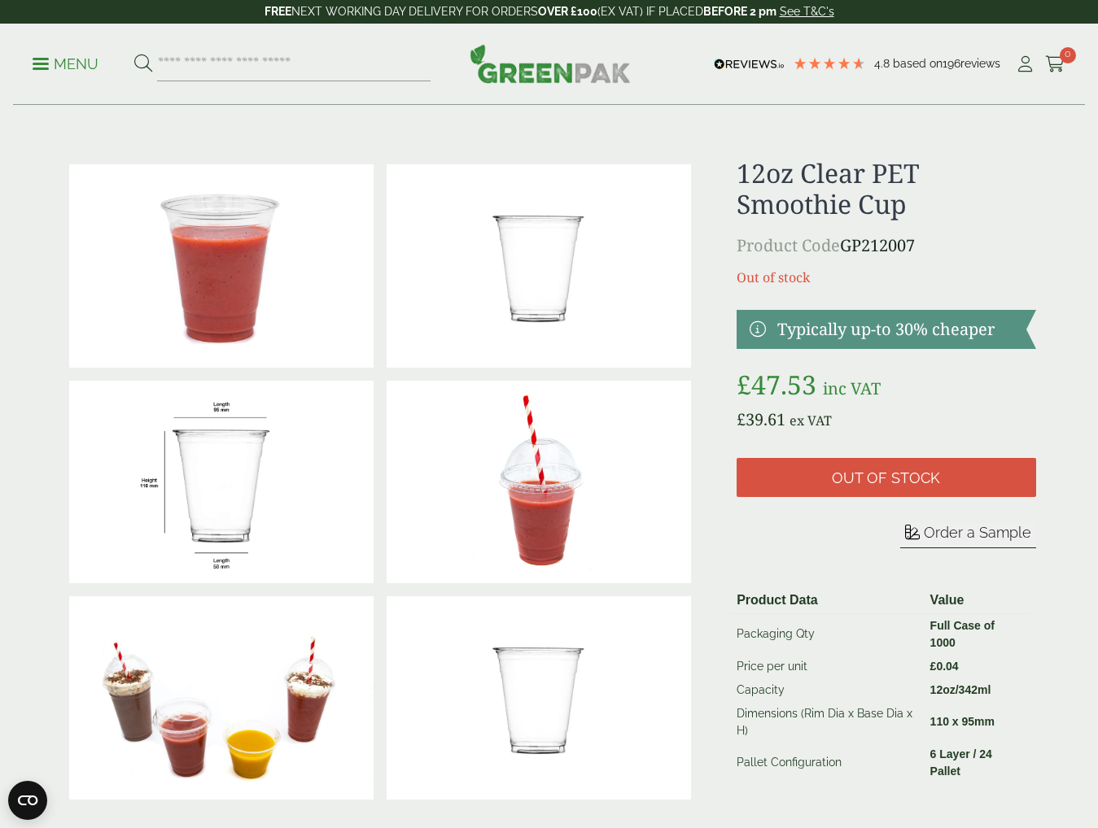  What do you see at coordinates (1024, 64) in the screenshot?
I see `i: My Account` at bounding box center [1024, 64].